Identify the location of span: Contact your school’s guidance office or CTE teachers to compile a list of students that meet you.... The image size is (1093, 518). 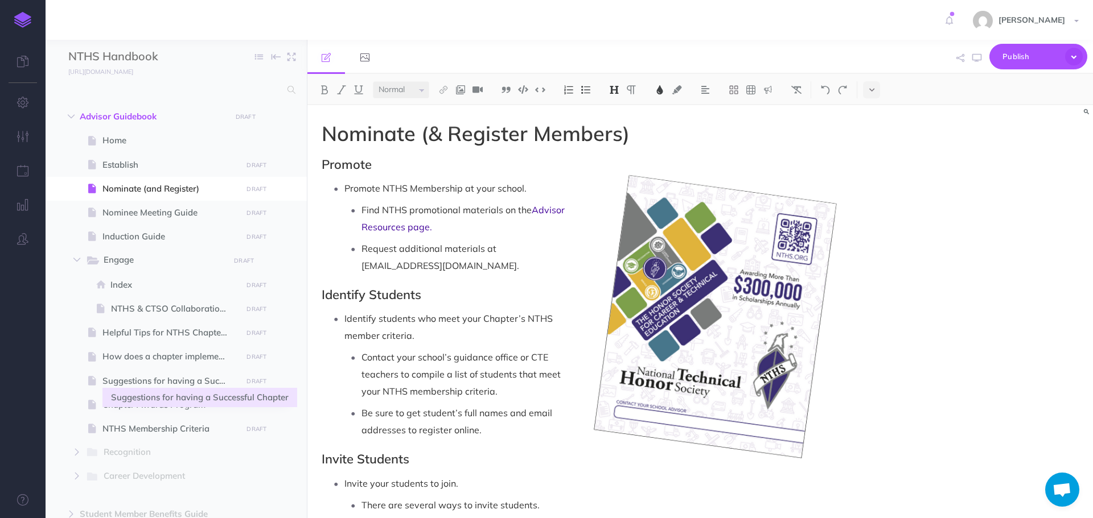
(462, 374).